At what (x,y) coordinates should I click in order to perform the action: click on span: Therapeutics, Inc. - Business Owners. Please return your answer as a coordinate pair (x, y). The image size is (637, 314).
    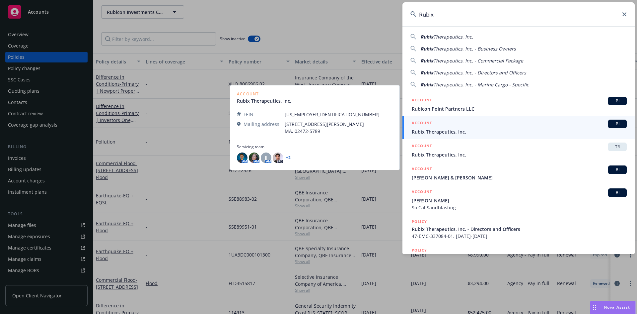
    Looking at the image, I should click on (475, 48).